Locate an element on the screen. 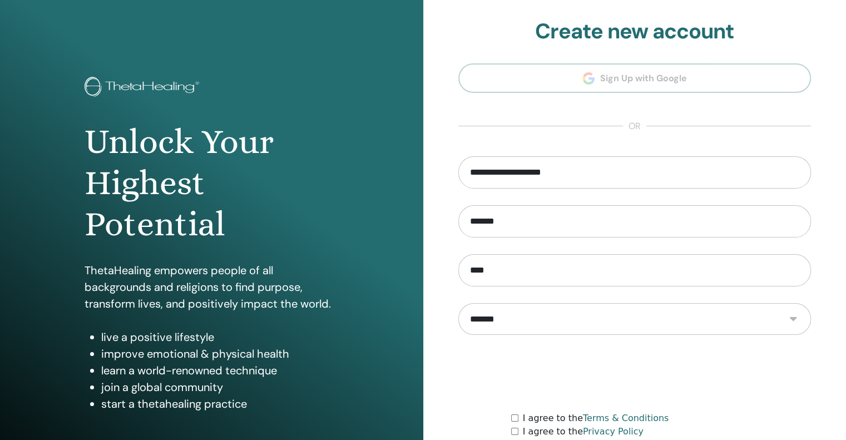  li: start a thetahealing practice is located at coordinates (220, 404).